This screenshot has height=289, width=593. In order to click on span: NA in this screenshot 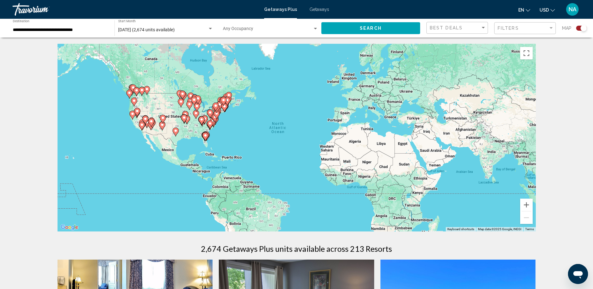, I will do `click(573, 9)`.